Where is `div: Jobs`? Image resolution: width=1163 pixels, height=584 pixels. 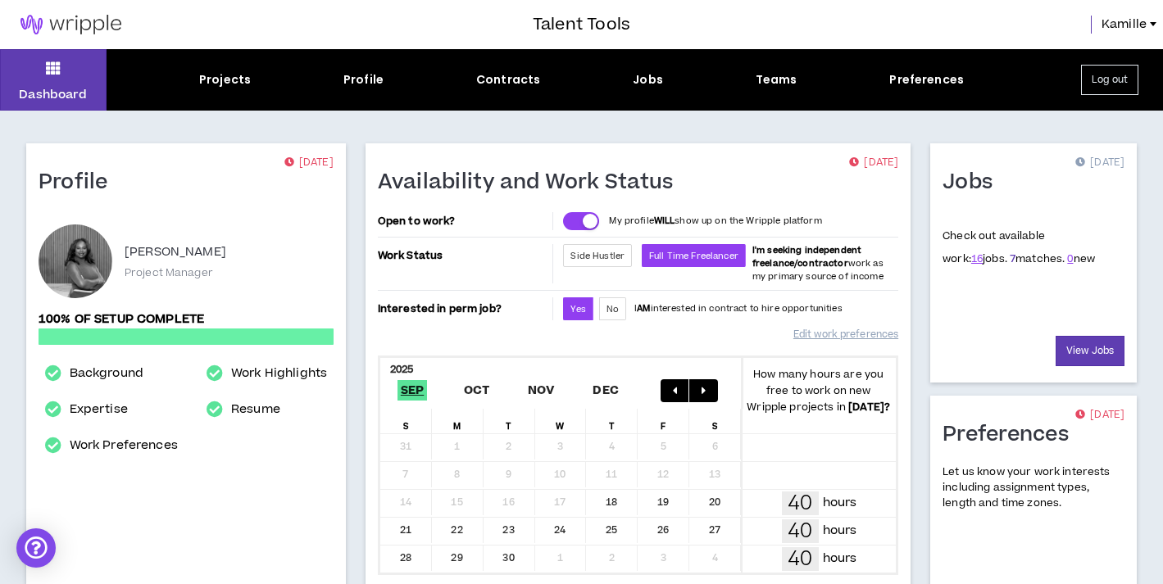 div: Jobs is located at coordinates (647, 79).